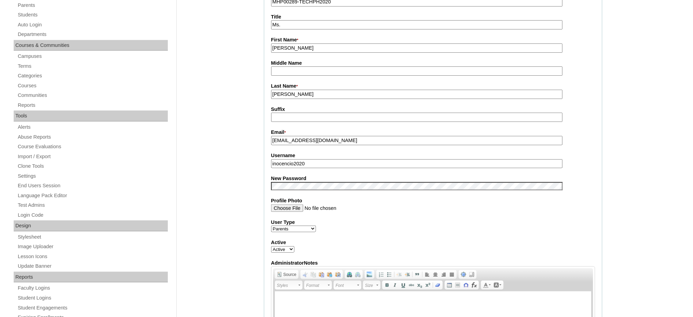  Describe the element at coordinates (449, 285) in the screenshot. I see `a: Table` at that location.